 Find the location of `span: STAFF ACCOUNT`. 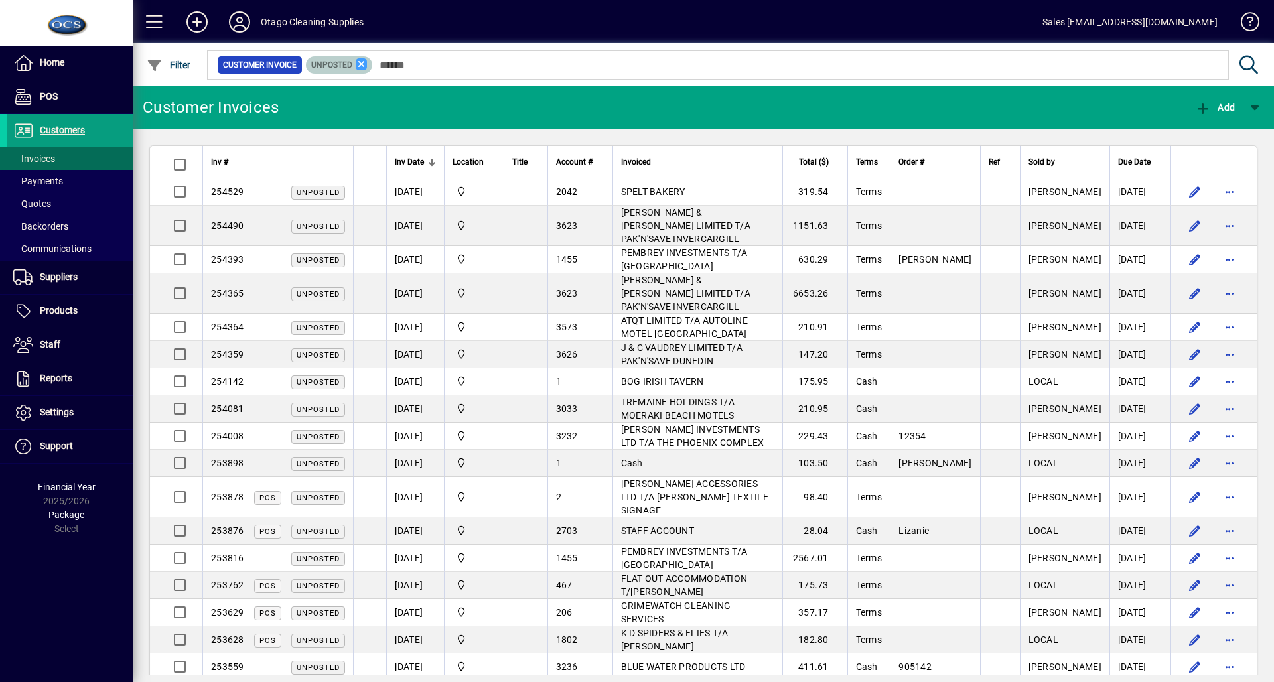

span: STAFF ACCOUNT is located at coordinates (657, 531).